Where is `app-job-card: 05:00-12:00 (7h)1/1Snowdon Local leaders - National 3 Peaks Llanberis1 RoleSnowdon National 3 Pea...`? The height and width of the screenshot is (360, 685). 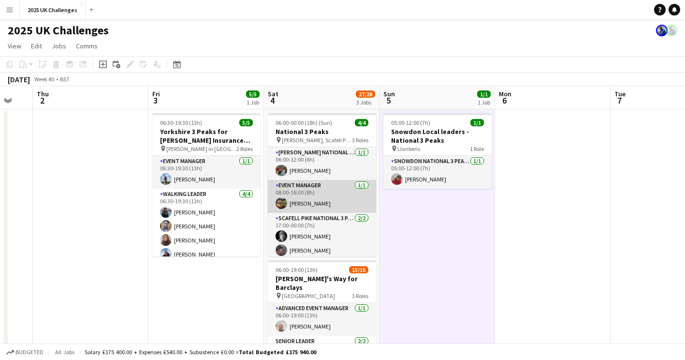 app-job-card: 05:00-12:00 (7h)1/1Snowdon Local leaders - National 3 Peaks Llanberis1 RoleSnowdon National 3 Pea... is located at coordinates (438, 151).